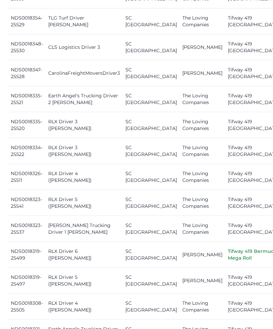  Describe the element at coordinates (27, 280) in the screenshot. I see `td: NDS0018319-25497` at that location.